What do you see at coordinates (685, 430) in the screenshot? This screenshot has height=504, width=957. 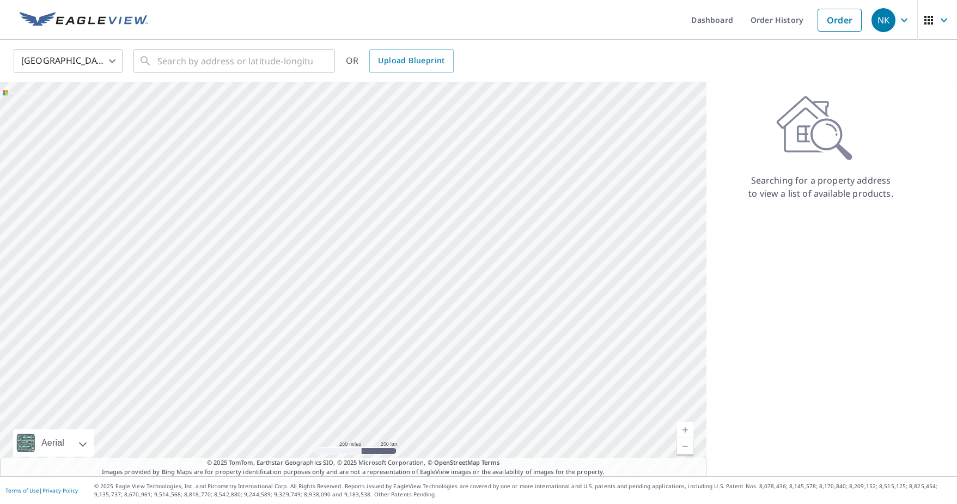 I see `a: Current Level 5, Zoom In` at bounding box center [685, 430].